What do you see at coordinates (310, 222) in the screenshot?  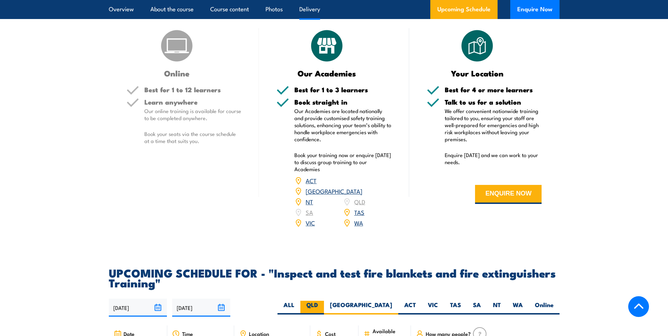 I see `a: VIC` at bounding box center [310, 222].